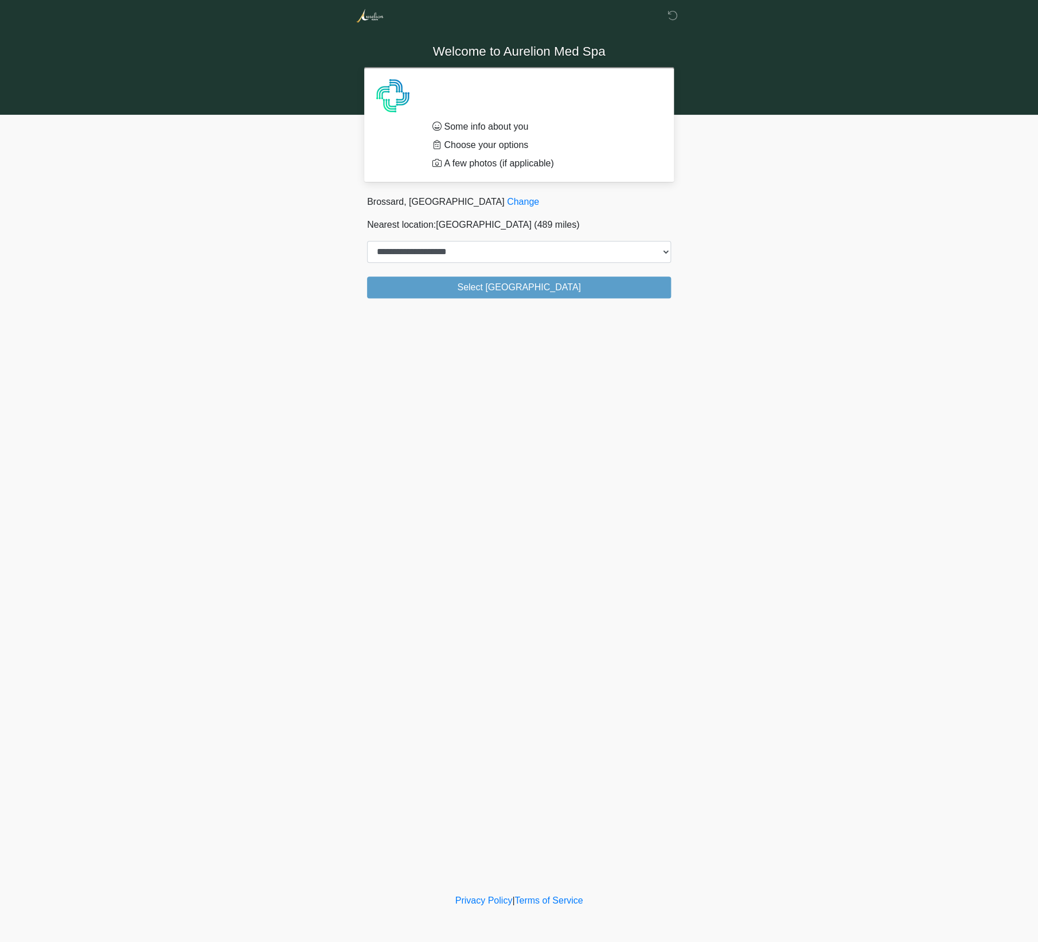 The width and height of the screenshot is (1038, 942). I want to click on li: Some info about you, so click(542, 127).